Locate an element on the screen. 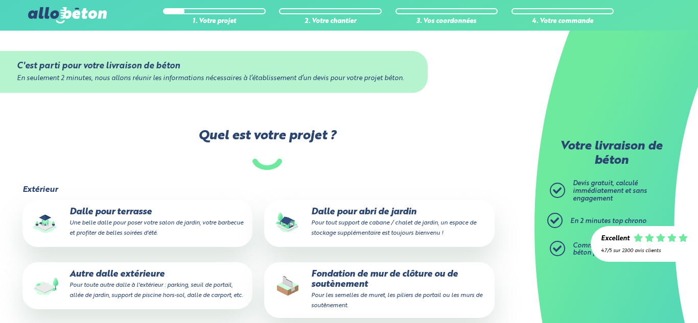  span: Devis gratuit, calculé immédiatement et sans engagement is located at coordinates (609, 191).